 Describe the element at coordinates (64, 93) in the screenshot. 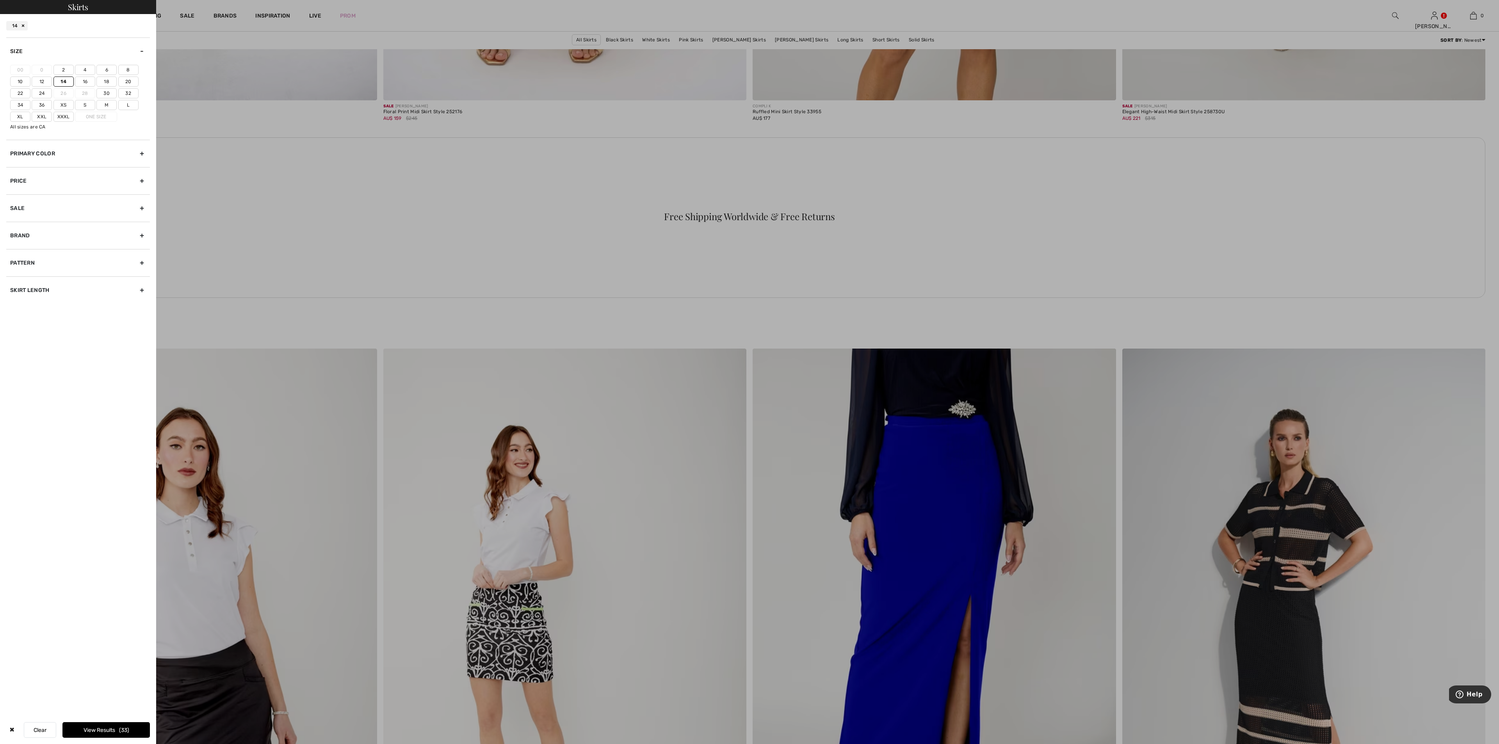

I see `label: 26` at that location.